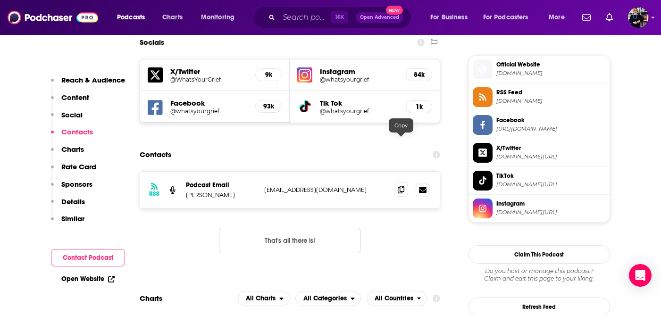  I want to click on span: More, so click(557, 17).